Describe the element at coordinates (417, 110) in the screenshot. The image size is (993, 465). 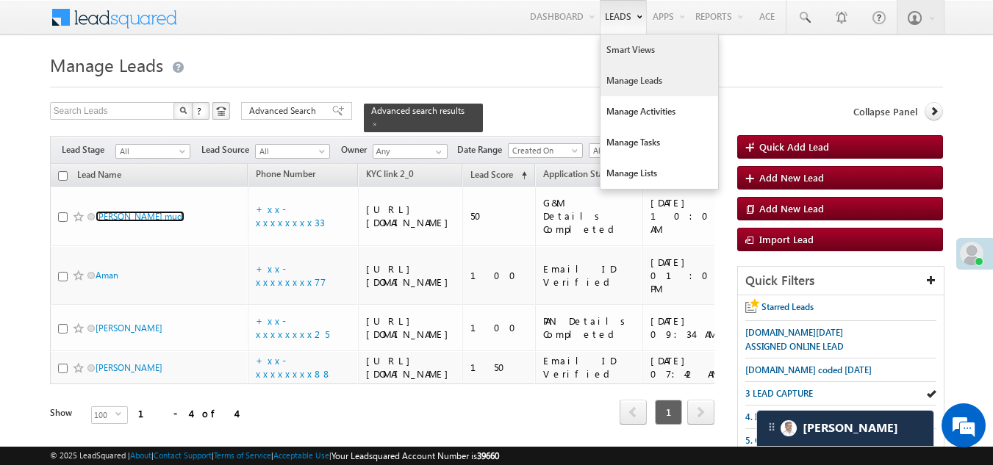
I see `span: Advanced search results` at that location.